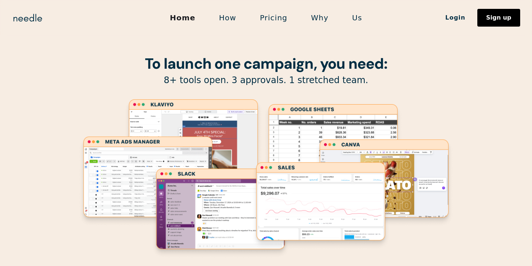 Image resolution: width=532 pixels, height=266 pixels. Describe the element at coordinates (183, 18) in the screenshot. I see `a: Home` at that location.